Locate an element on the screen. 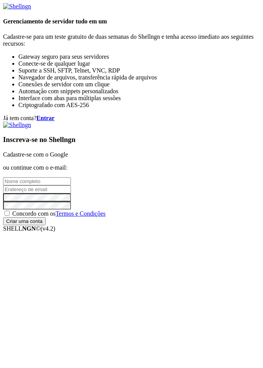 The image size is (263, 368). font: Cadastre-se com o Google is located at coordinates (35, 154).